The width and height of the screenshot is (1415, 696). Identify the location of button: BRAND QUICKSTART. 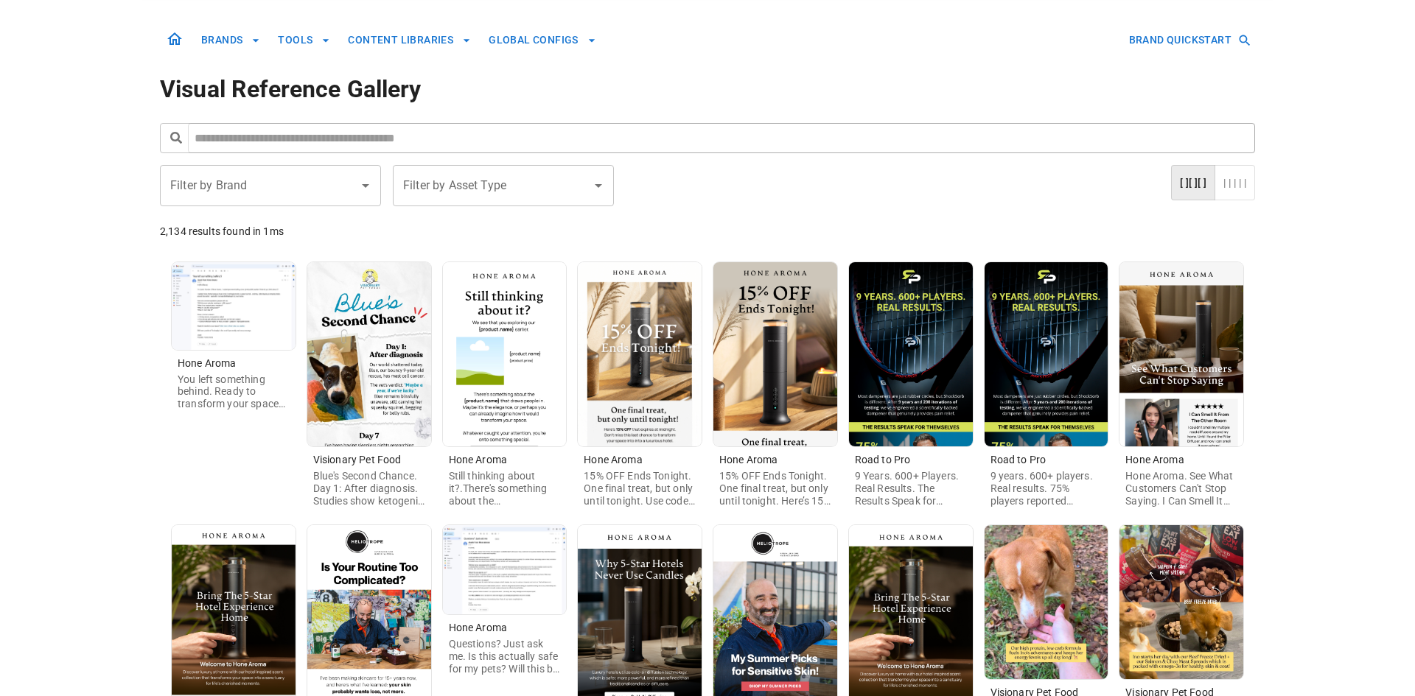
(1188, 40).